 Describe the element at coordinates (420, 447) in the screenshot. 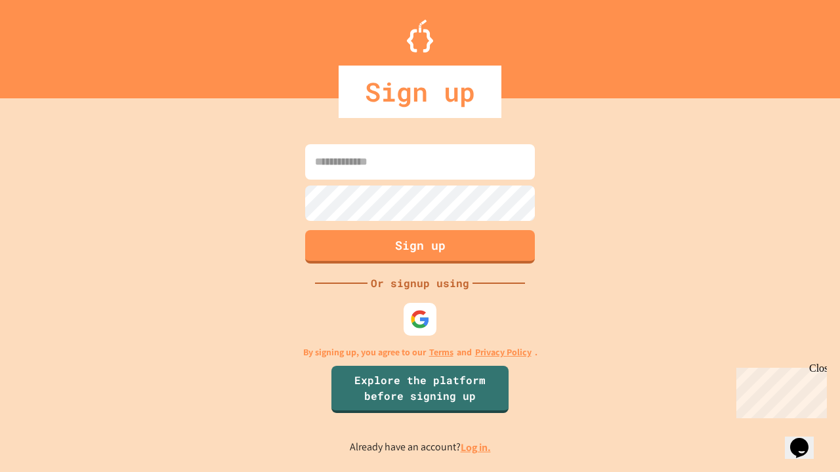

I see `p: Already have an account?` at that location.